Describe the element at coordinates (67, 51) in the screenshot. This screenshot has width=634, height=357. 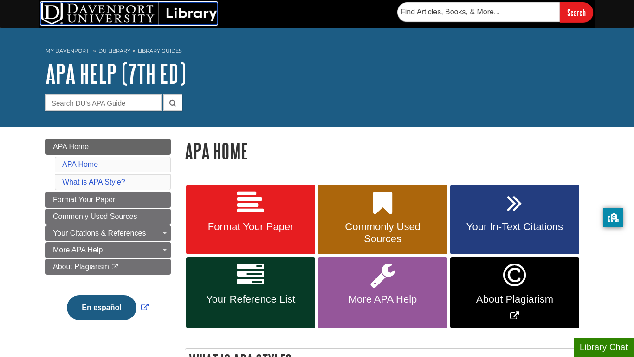
I see `a: My Davenport` at that location.